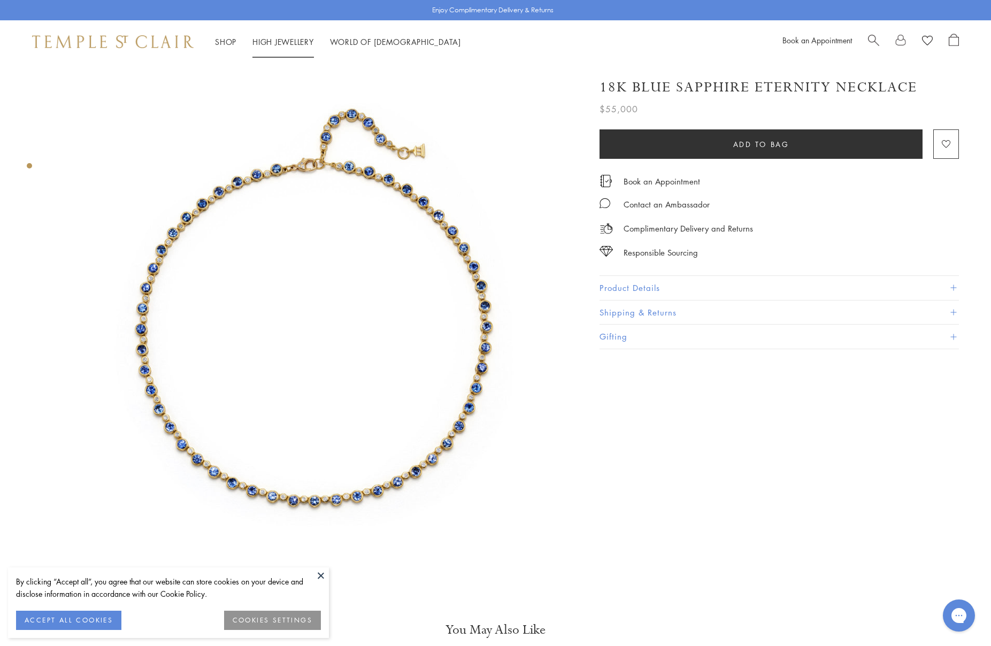 Image resolution: width=991 pixels, height=646 pixels. Describe the element at coordinates (619, 109) in the screenshot. I see `span: $55,000` at that location.